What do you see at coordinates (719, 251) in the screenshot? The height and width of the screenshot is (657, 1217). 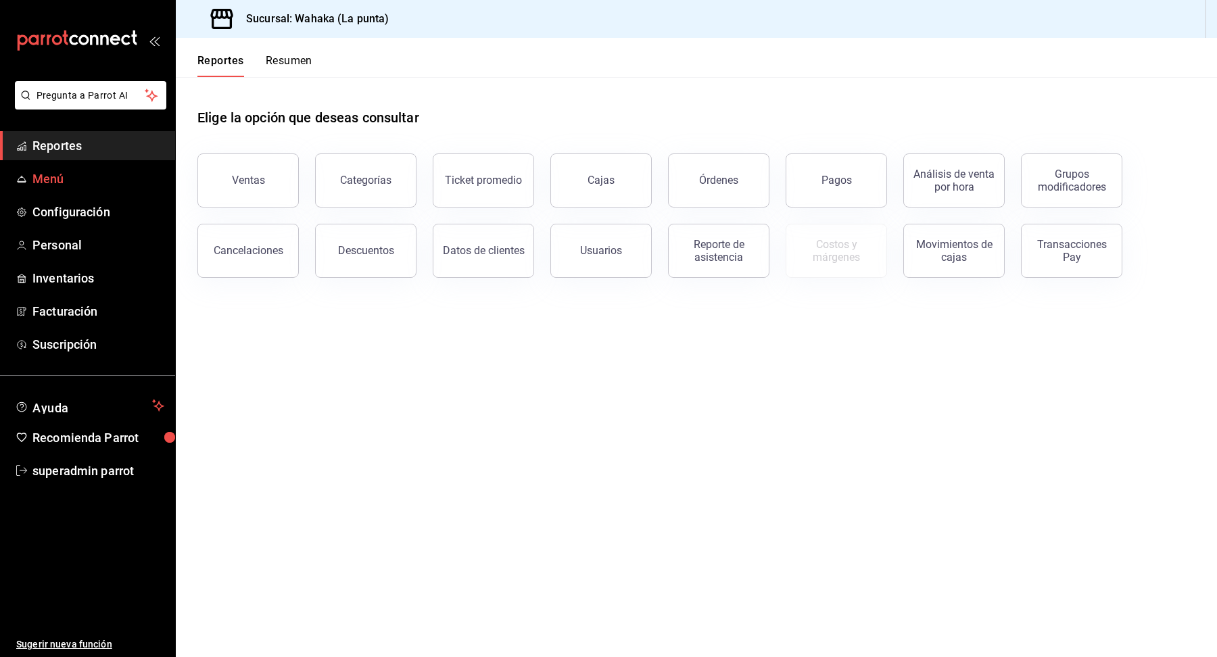 I see `button: Reporte de asistencia` at bounding box center [719, 251].